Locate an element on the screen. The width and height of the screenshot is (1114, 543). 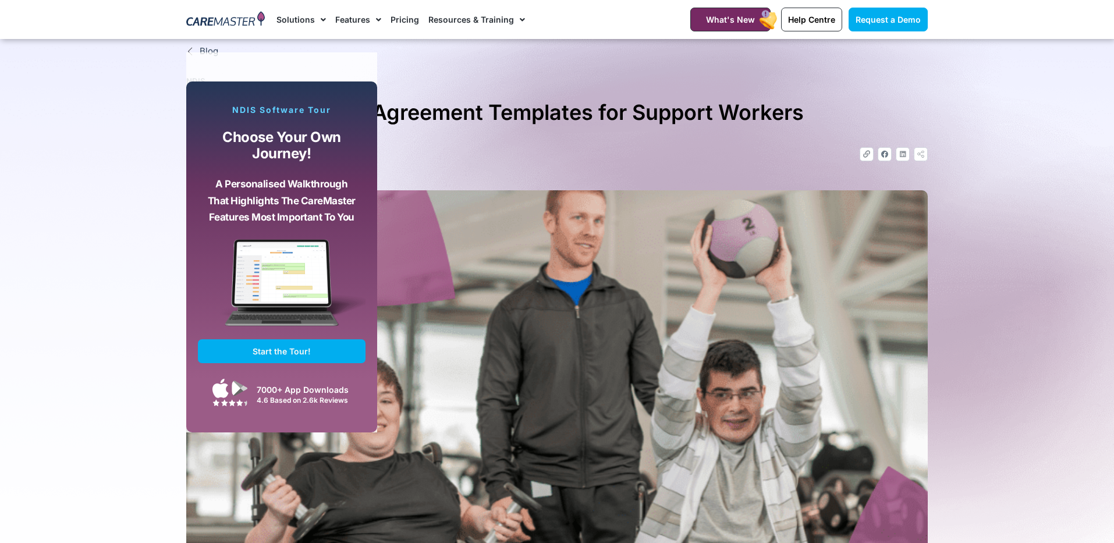
span: Help Centre is located at coordinates (811, 19).